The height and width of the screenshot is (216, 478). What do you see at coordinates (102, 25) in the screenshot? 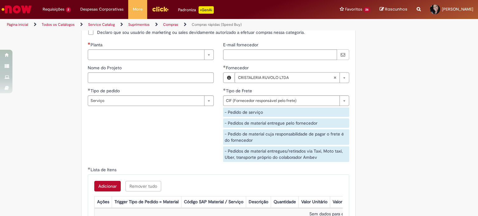
I see `a: Service Catalog` at bounding box center [102, 25].